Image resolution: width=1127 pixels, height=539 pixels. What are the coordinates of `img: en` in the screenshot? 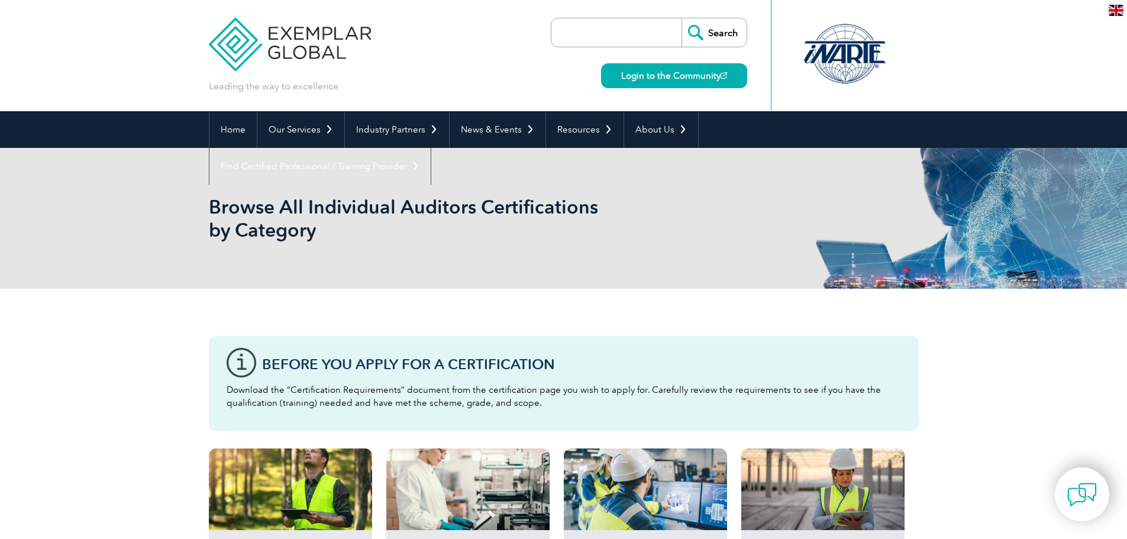 It's located at (1116, 10).